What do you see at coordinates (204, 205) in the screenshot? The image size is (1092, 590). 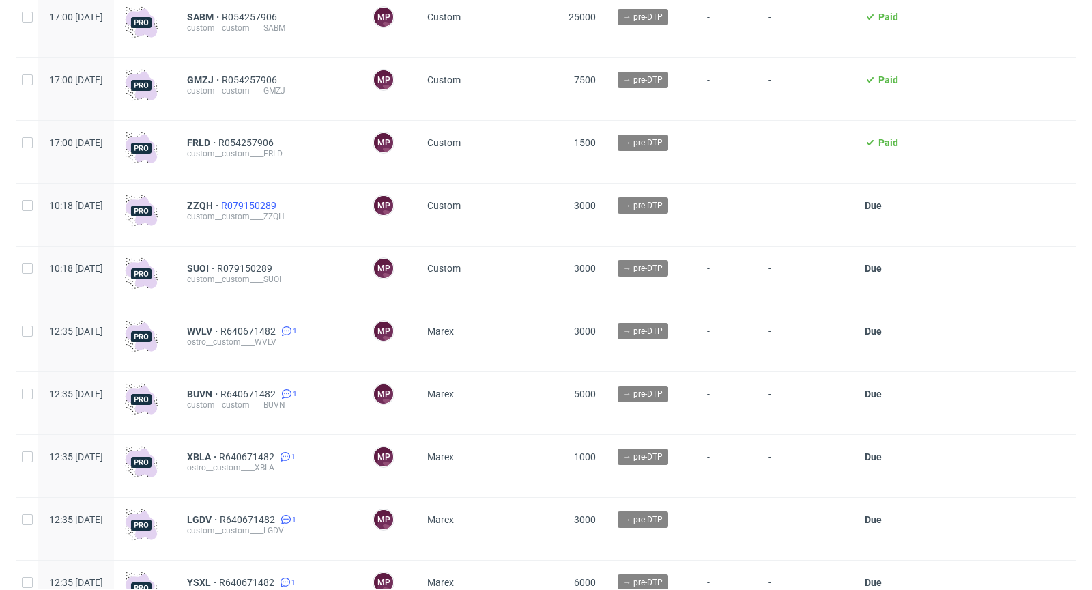 I see `a: ZZQH` at bounding box center [204, 205].